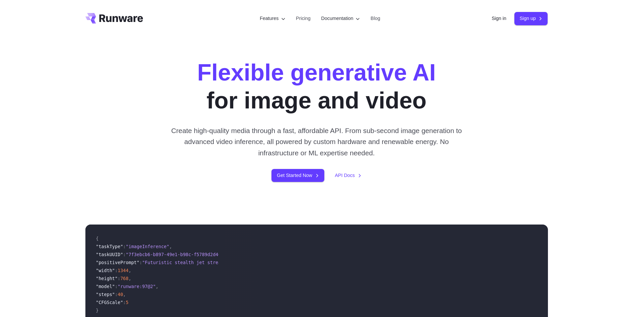 The width and height of the screenshot is (633, 317). What do you see at coordinates (317, 86) in the screenshot?
I see `h1: for image and video` at bounding box center [317, 86].